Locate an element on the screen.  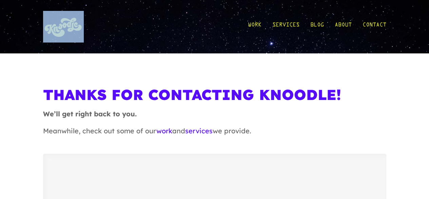
a: work is located at coordinates (164, 130).